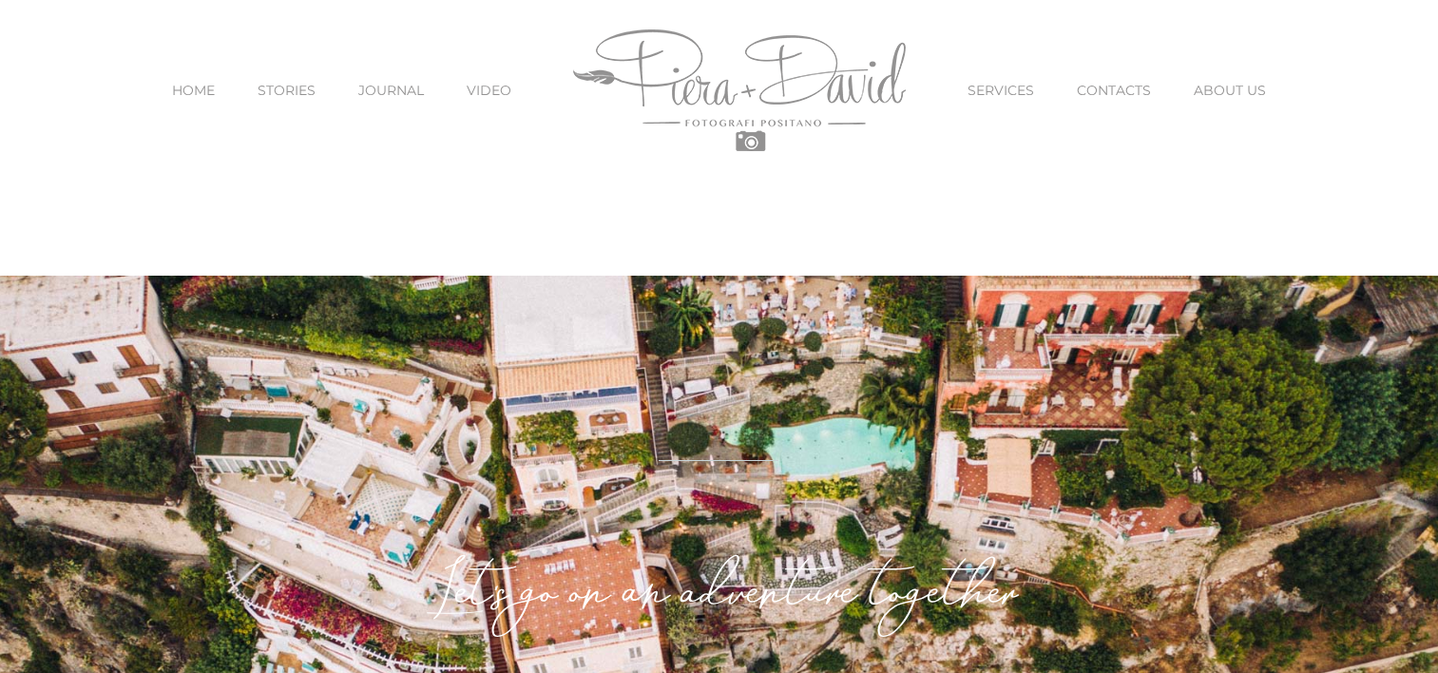 The height and width of the screenshot is (673, 1438). I want to click on a: VIDEO, so click(489, 90).